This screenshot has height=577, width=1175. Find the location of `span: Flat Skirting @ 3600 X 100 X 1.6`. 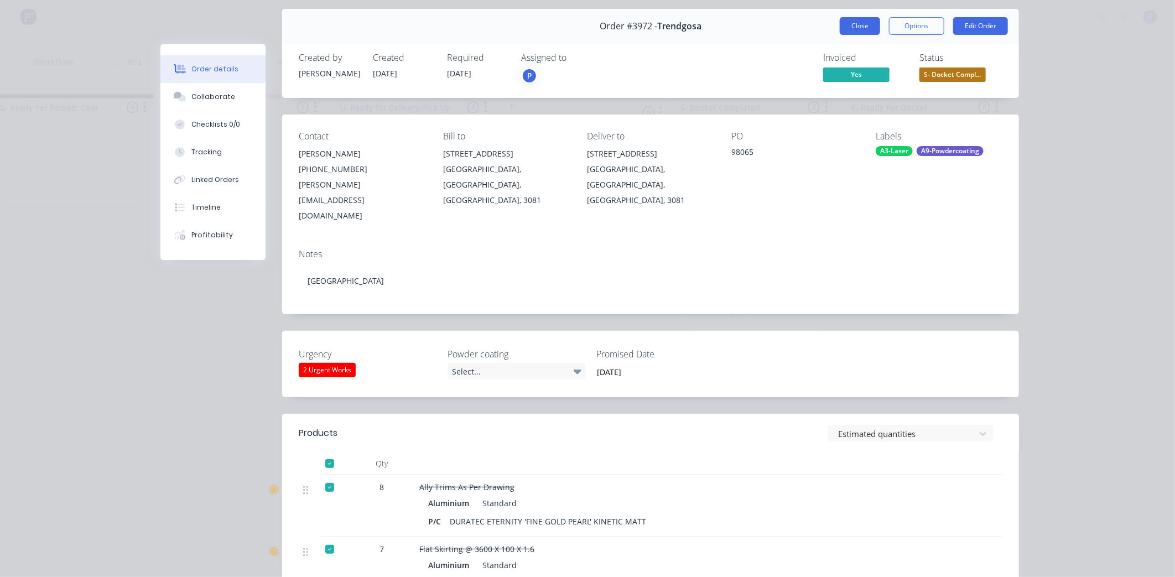

span: Flat Skirting @ 3600 X 100 X 1.6 is located at coordinates (477, 549).